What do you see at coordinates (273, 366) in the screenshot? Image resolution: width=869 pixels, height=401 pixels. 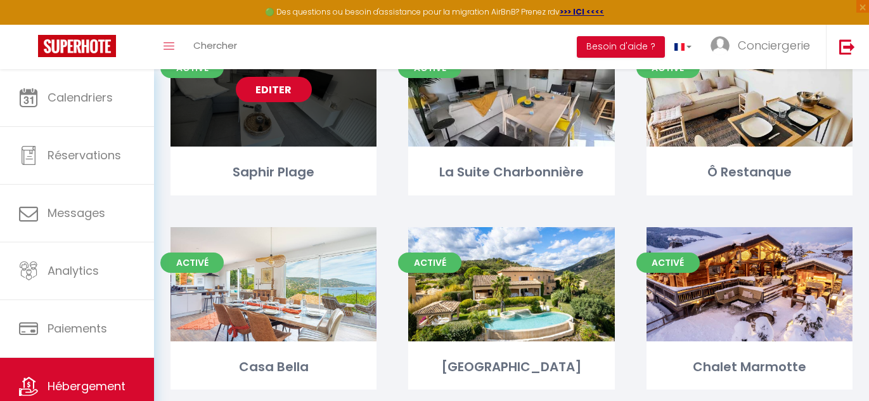 I see `div: Casa Bella` at bounding box center [273, 366].